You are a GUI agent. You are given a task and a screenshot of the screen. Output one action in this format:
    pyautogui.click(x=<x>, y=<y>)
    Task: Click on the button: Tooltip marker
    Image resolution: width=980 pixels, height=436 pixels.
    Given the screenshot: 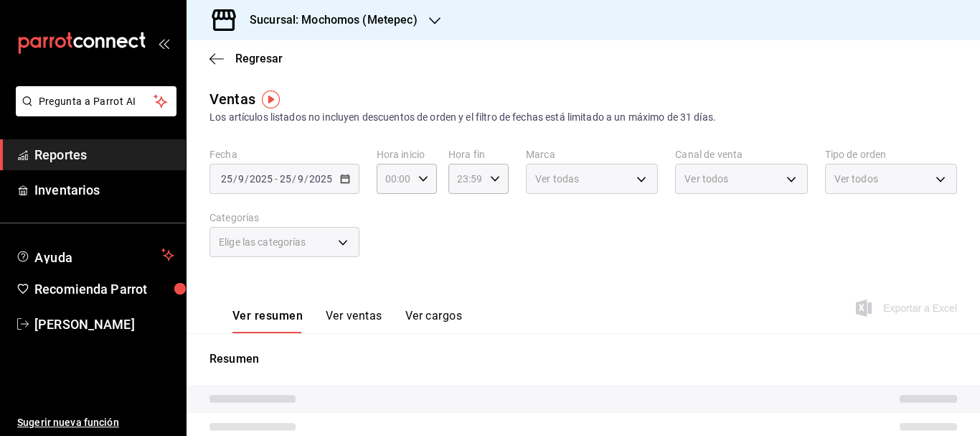 What is the action you would take?
    pyautogui.click(x=271, y=99)
    